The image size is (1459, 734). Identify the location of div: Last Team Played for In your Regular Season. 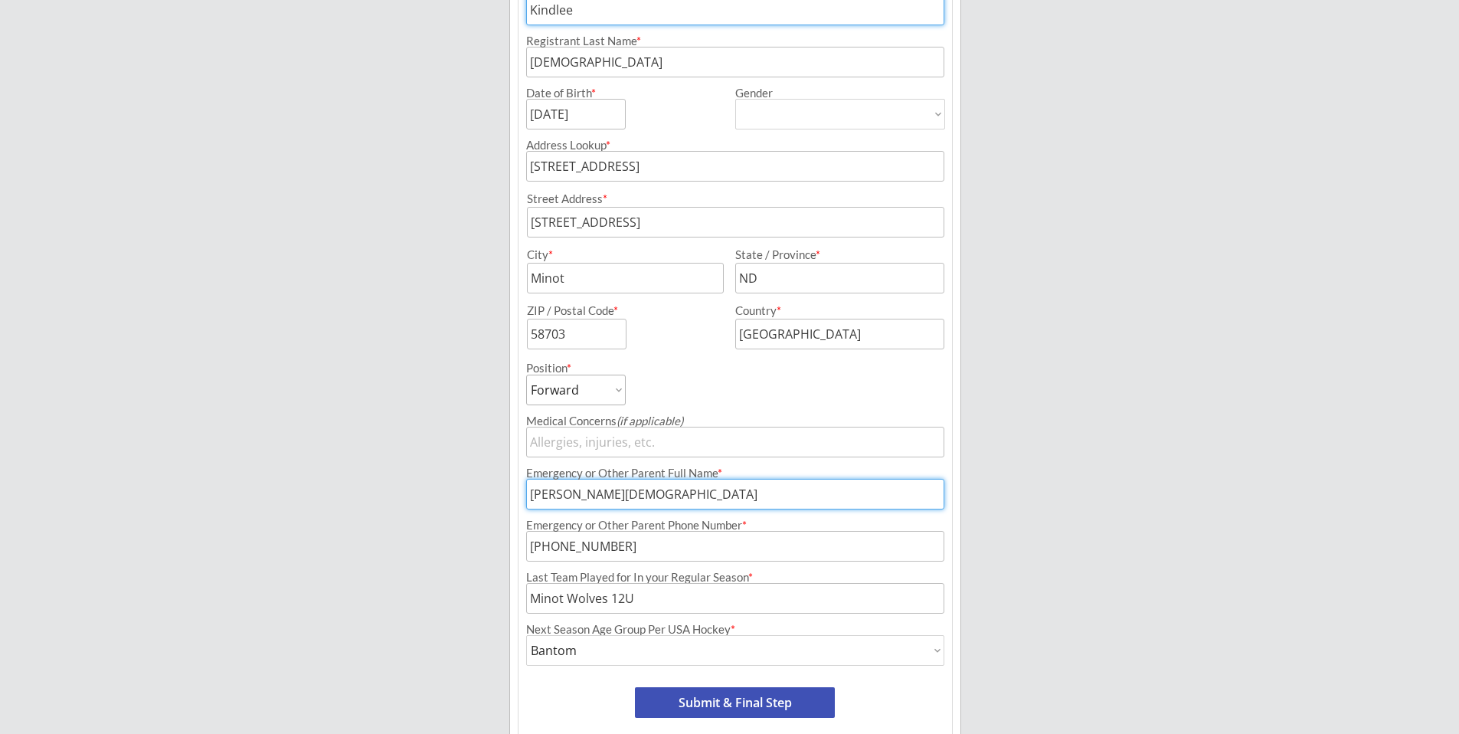
(735, 577).